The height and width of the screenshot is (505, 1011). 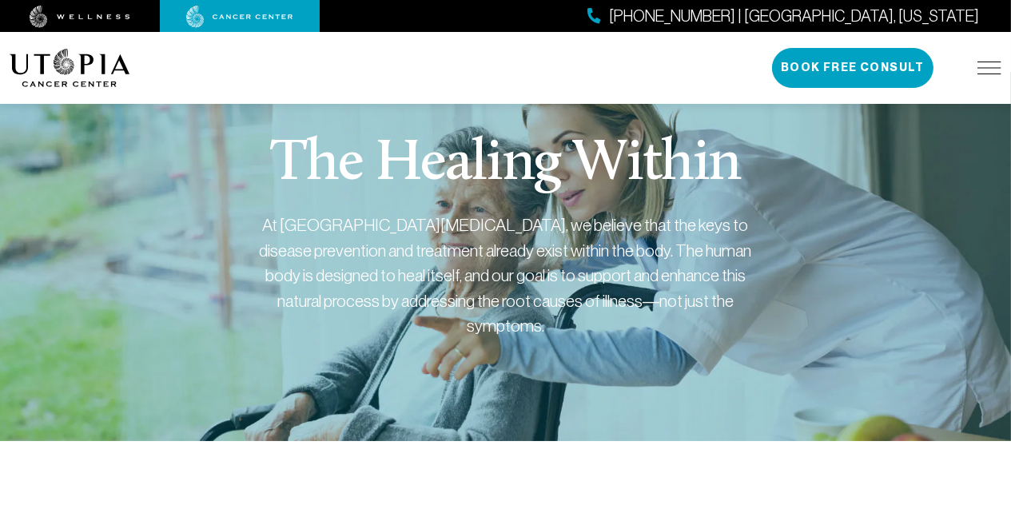 I want to click on h1: The Healing Within, so click(x=505, y=165).